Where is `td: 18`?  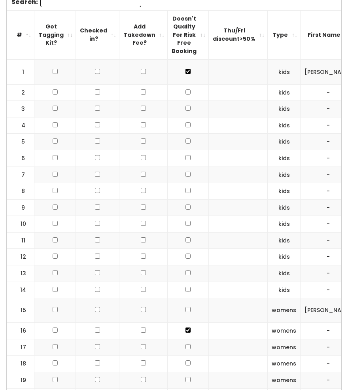 td: 18 is located at coordinates (21, 364).